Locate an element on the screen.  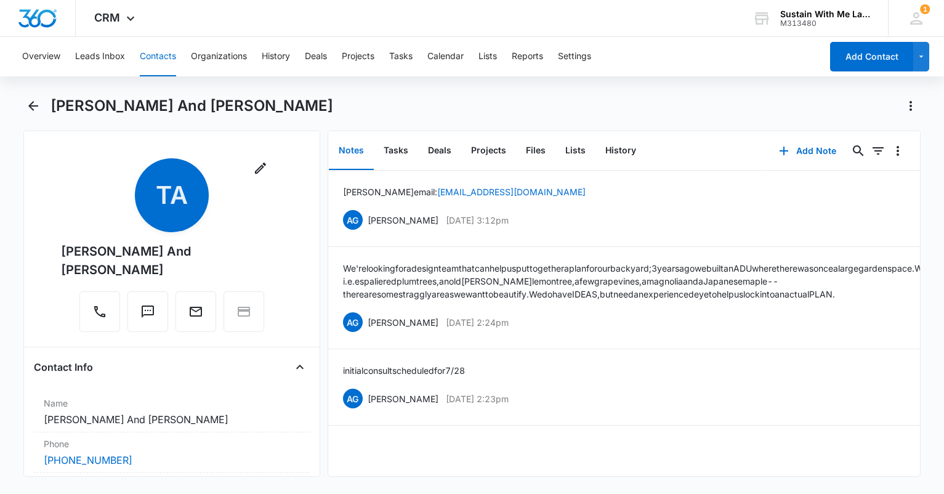
button: Files is located at coordinates (536, 151).